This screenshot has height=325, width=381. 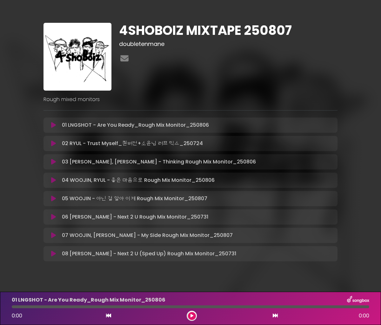 What do you see at coordinates (228, 44) in the screenshot?
I see `h3: doubletenmane` at bounding box center [228, 44].